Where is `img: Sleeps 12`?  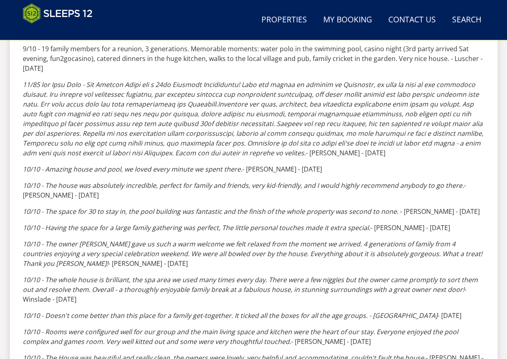
img: Sleeps 12 is located at coordinates (58, 13).